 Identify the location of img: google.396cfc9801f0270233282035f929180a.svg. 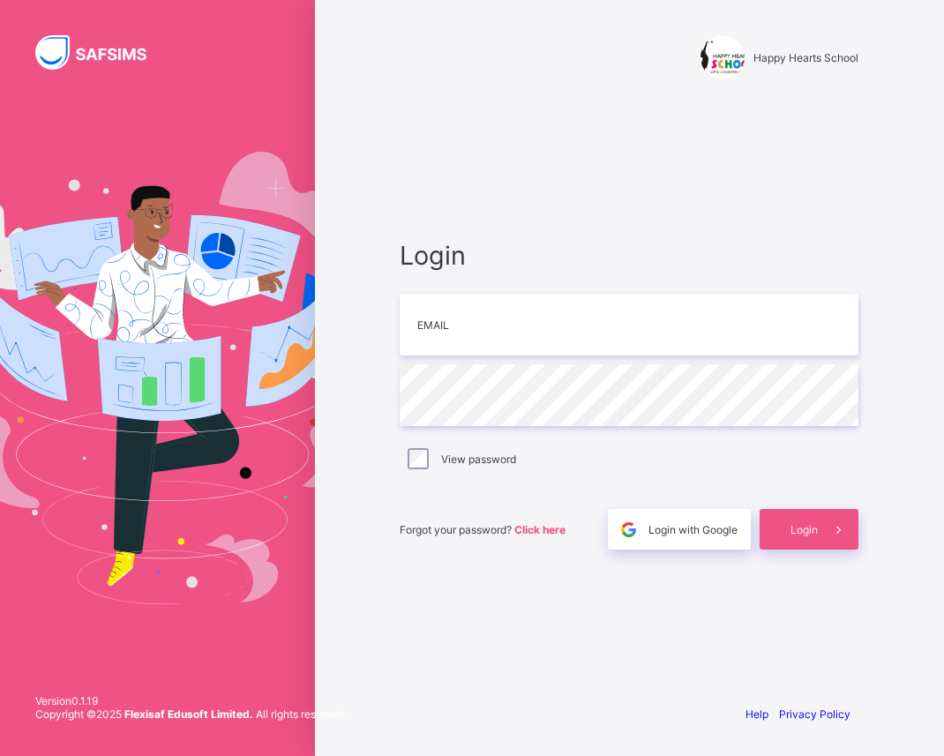
(628, 529).